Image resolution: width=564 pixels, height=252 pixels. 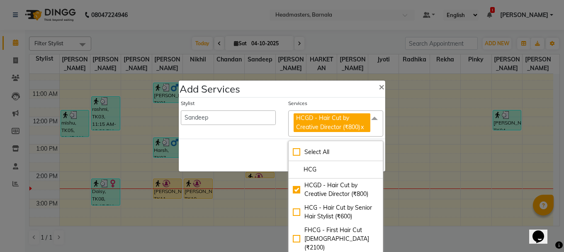 What do you see at coordinates (336, 152) in the screenshot?
I see `div: Select All` at bounding box center [336, 152].